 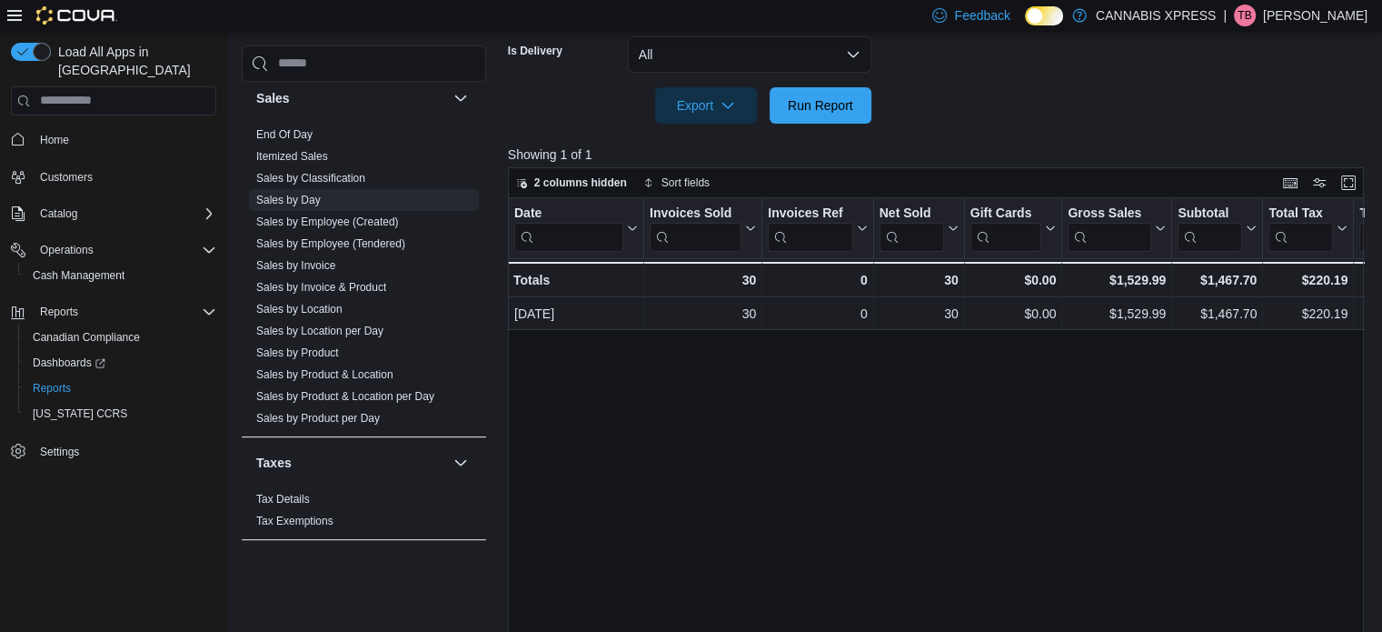 What do you see at coordinates (364, 513) in the screenshot?
I see `div: Taxes` at bounding box center [364, 513].